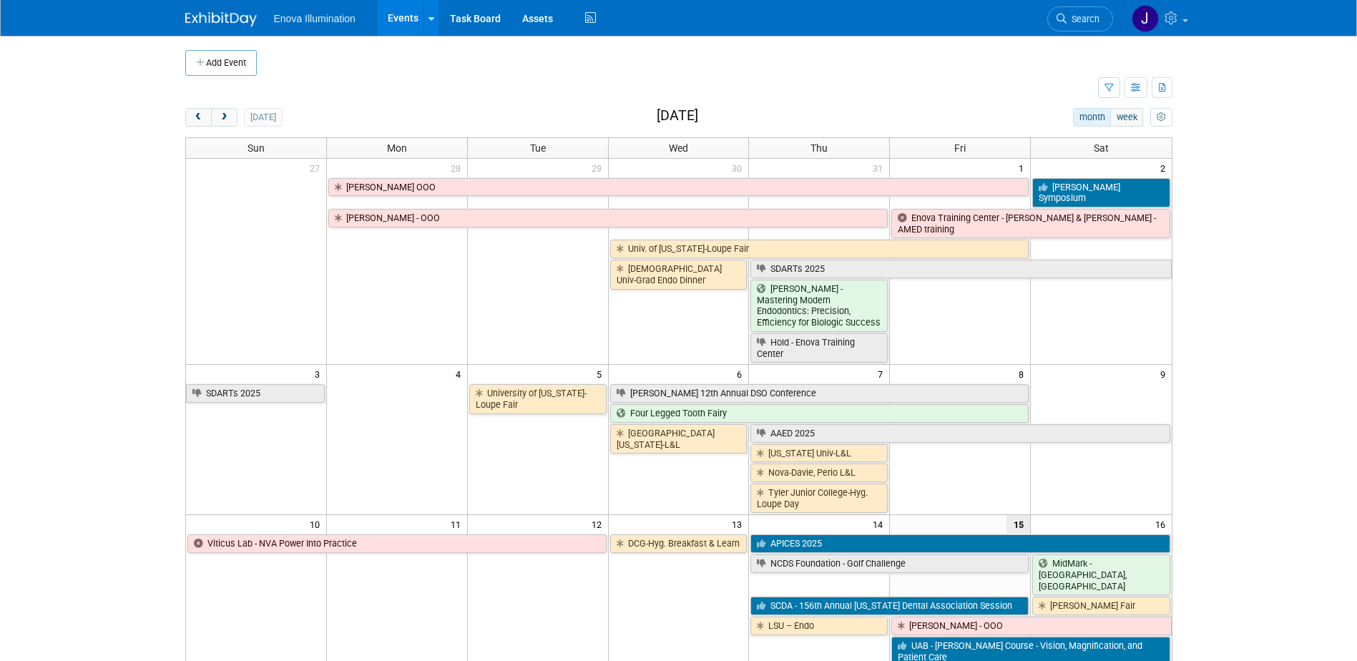  What do you see at coordinates (1083, 19) in the screenshot?
I see `span: Search` at bounding box center [1083, 19].